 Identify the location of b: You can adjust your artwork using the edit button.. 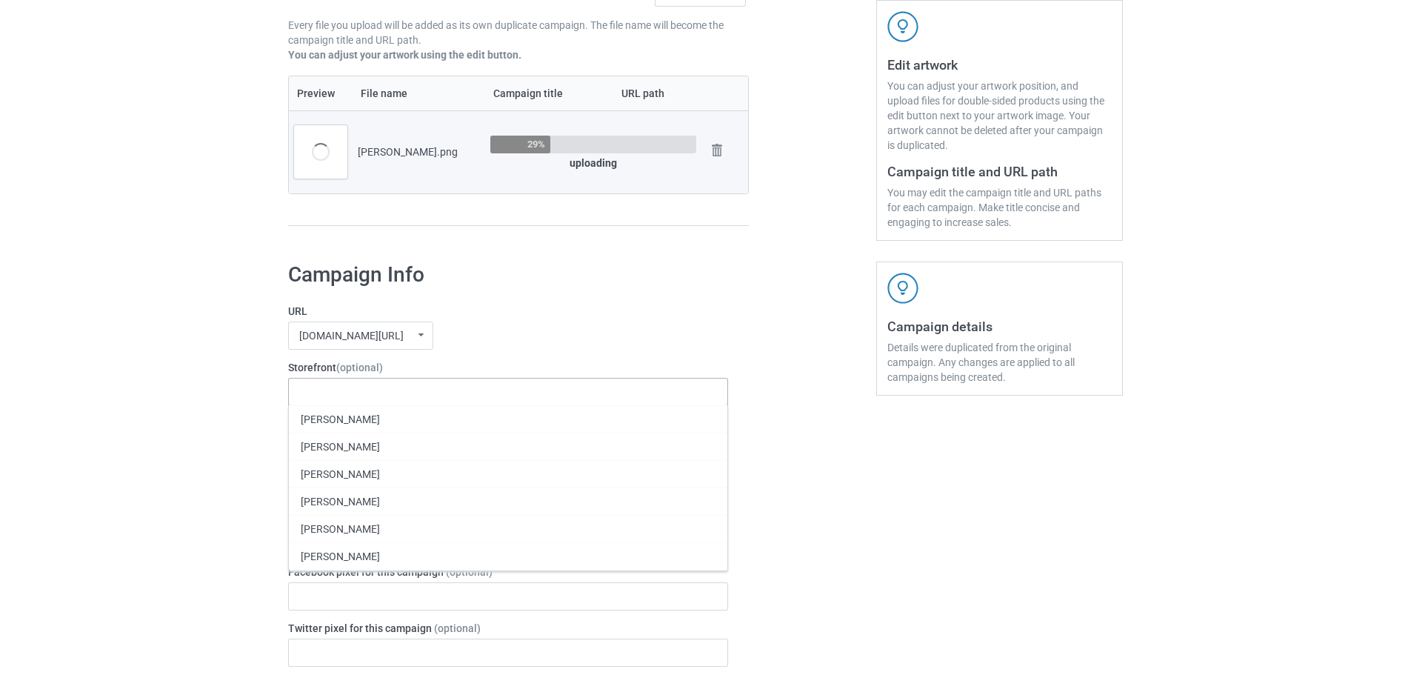
(404, 55).